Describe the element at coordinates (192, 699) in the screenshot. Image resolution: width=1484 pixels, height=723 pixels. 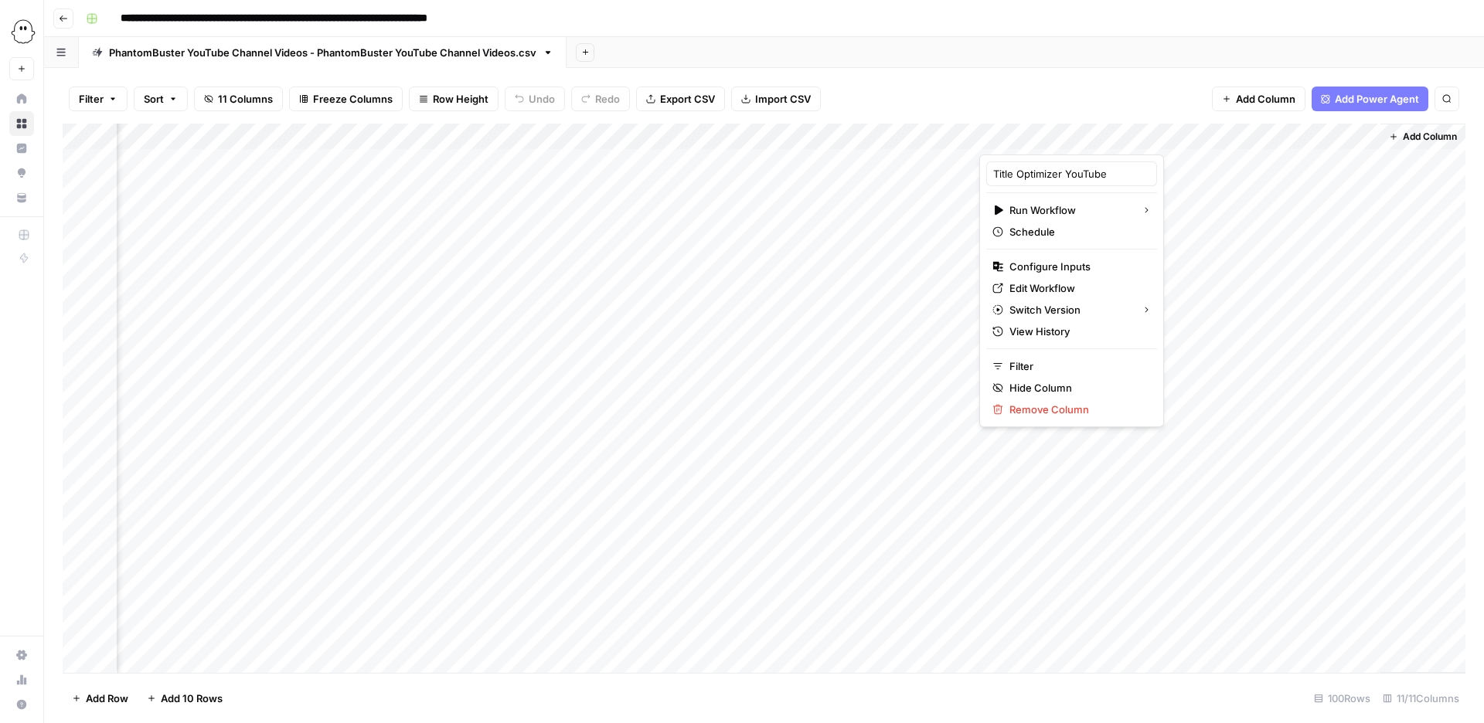
I see `span: Add 10 Rows` at that location.